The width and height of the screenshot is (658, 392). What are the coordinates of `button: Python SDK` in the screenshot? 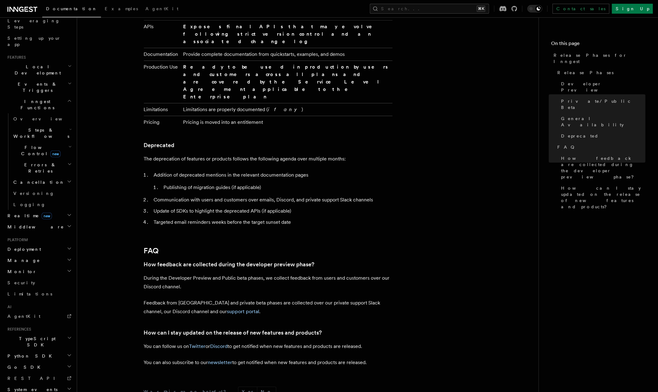 It's located at (39, 356).